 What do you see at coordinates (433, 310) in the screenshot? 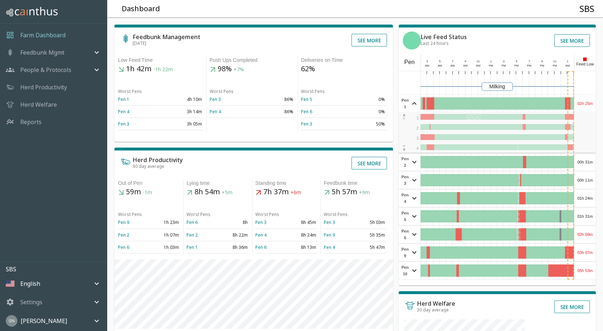
I see `span: 30 day average` at bounding box center [433, 310].